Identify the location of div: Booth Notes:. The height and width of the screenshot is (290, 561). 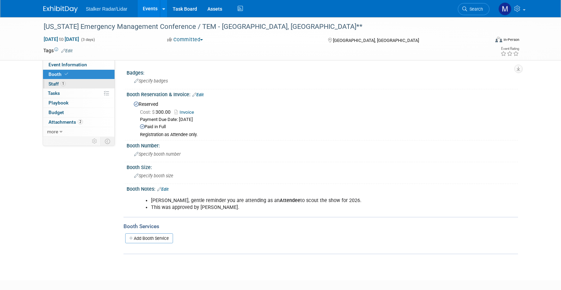
(322, 189).